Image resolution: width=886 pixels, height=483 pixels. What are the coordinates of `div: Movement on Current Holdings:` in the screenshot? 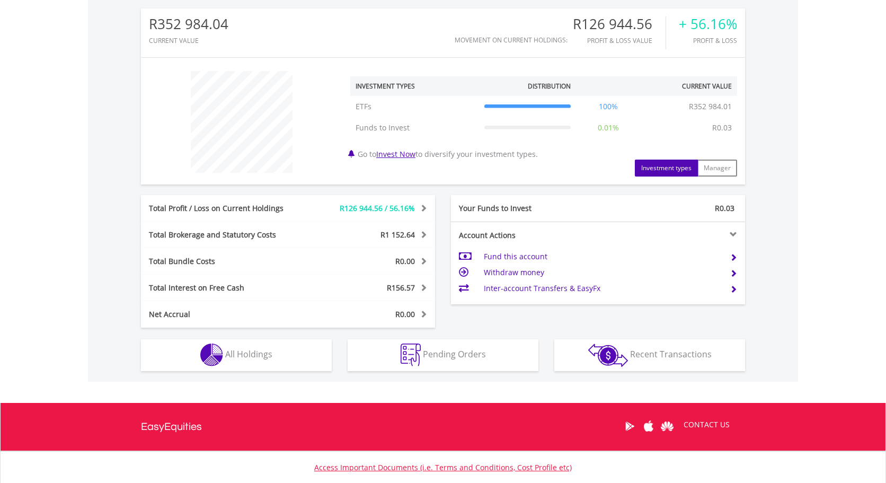 It's located at (511, 40).